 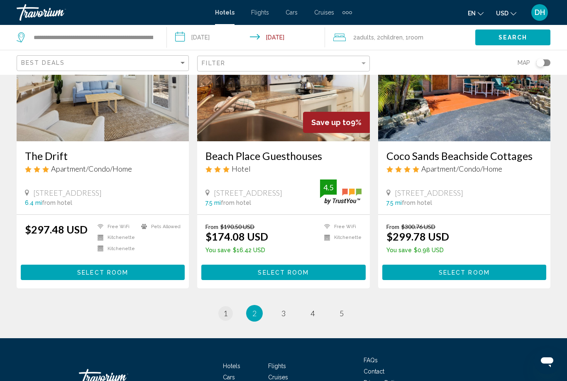 What do you see at coordinates (540, 63) in the screenshot?
I see `button: Toggle map` at bounding box center [540, 63].